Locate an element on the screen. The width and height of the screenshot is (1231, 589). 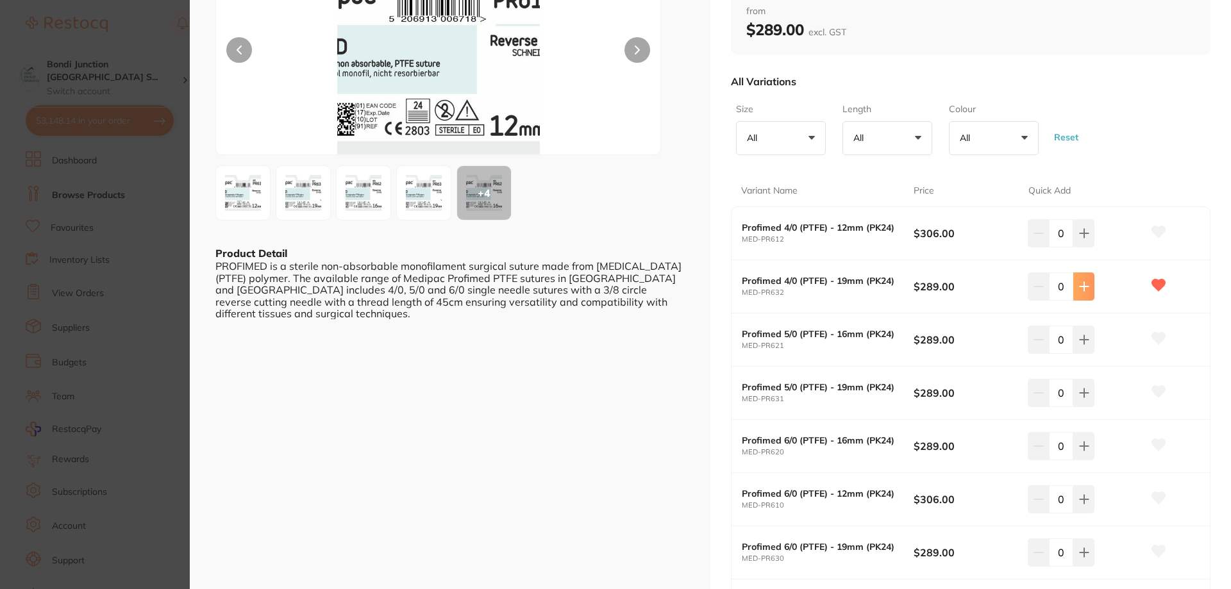
small: MED-PR631 is located at coordinates (828, 399).